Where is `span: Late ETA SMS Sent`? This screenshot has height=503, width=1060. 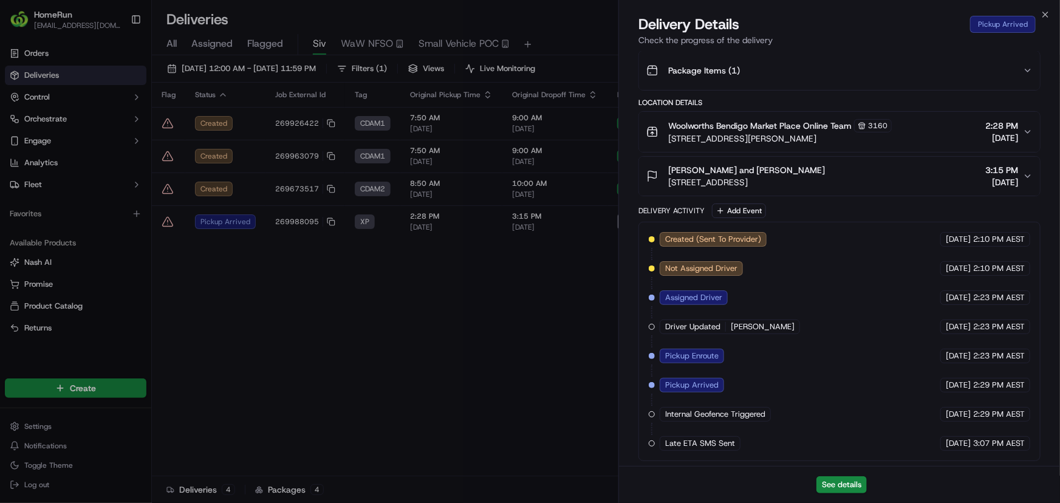 span: Late ETA SMS Sent is located at coordinates (700, 443).